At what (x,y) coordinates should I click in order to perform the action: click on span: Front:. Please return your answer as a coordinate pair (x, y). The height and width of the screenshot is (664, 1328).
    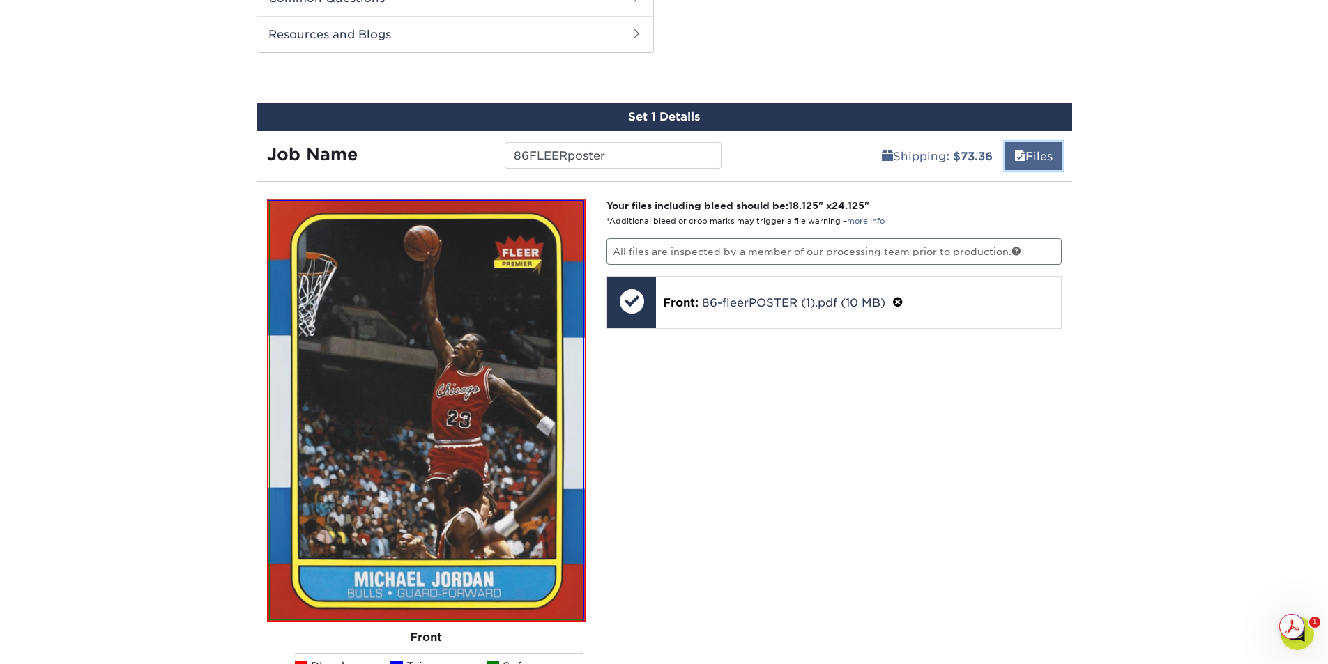
    Looking at the image, I should click on (680, 303).